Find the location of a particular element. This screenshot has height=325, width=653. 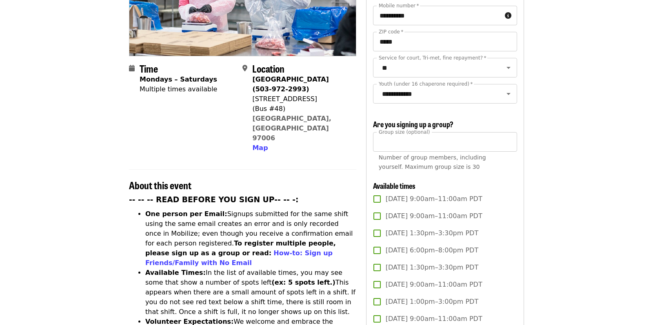

strong: To register multiple people, please sign up as a group or read: is located at coordinates (240, 248).